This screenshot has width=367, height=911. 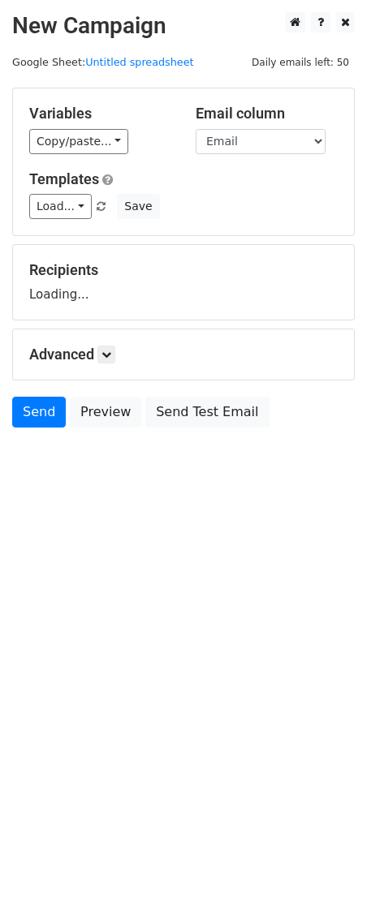 I want to click on a: Preview, so click(x=105, y=412).